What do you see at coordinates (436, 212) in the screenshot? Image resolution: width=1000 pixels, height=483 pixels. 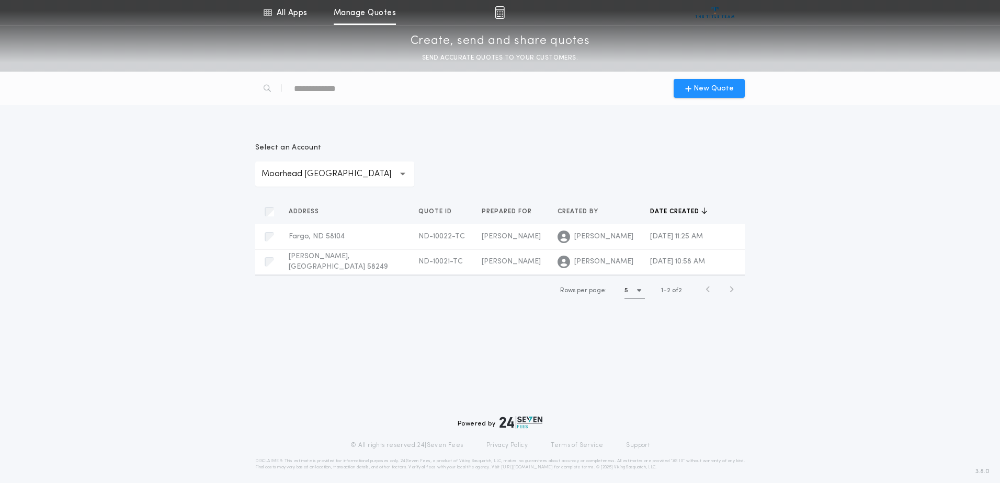 I see `span: Quote ID` at bounding box center [436, 212].